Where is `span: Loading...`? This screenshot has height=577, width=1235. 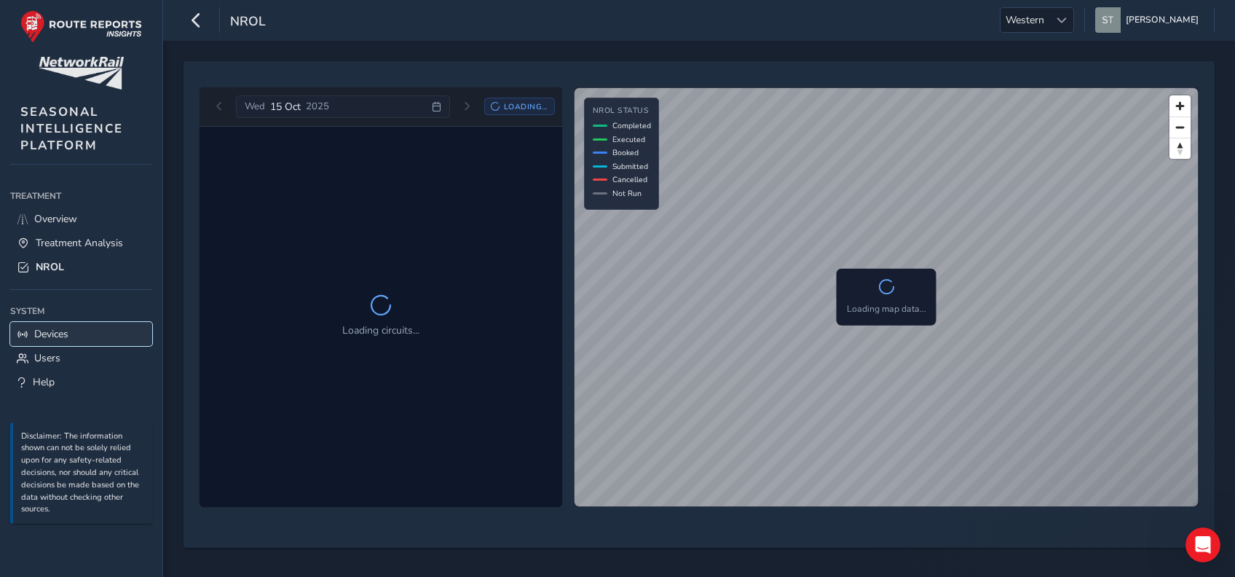 span: Loading... is located at coordinates (526, 106).